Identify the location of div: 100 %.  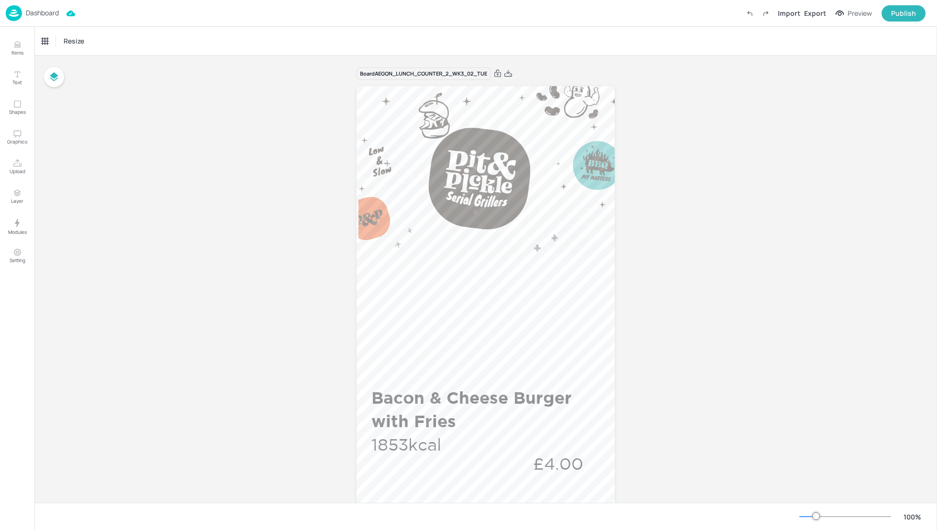
(912, 516).